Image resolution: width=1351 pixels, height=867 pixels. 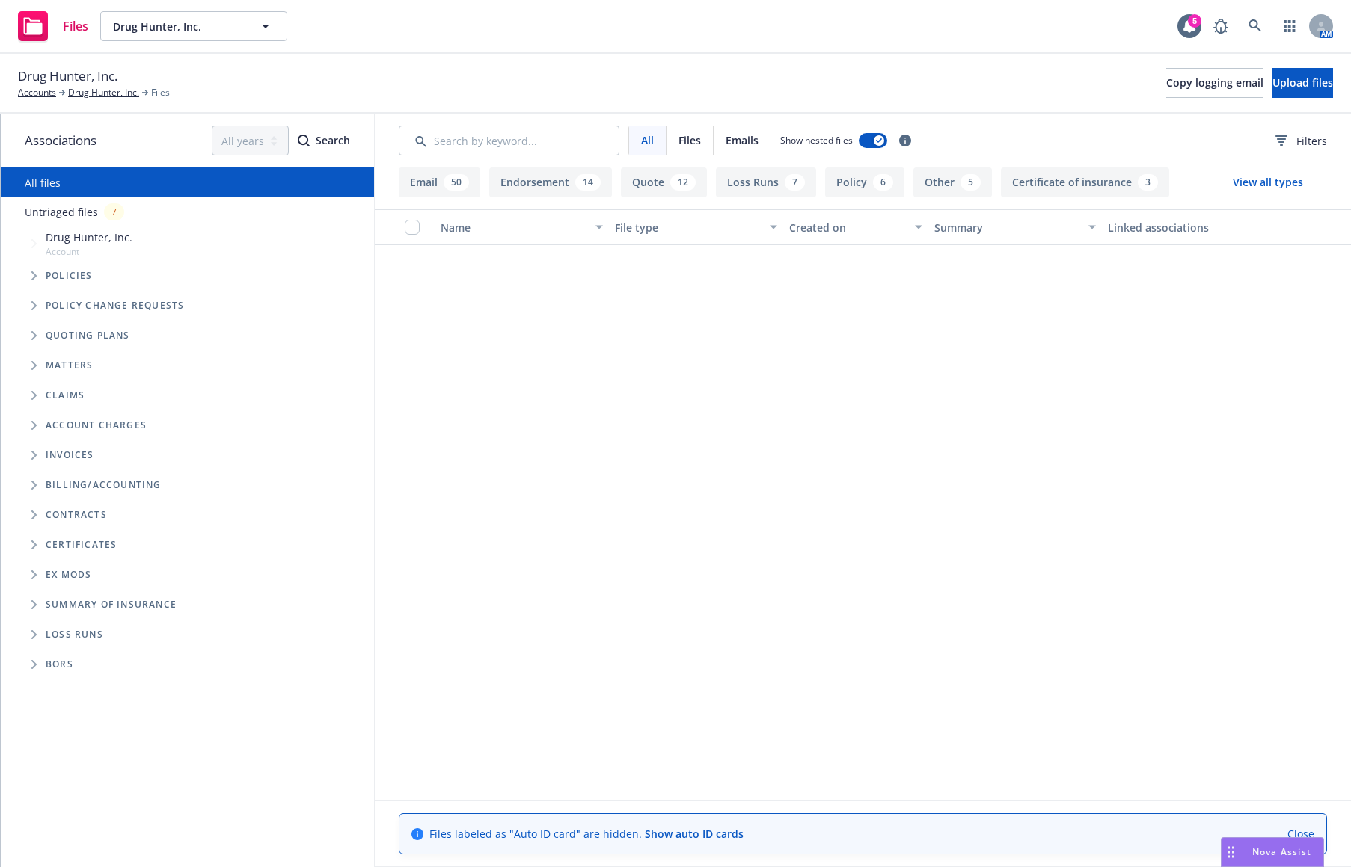 I want to click on div: 12, so click(x=683, y=182).